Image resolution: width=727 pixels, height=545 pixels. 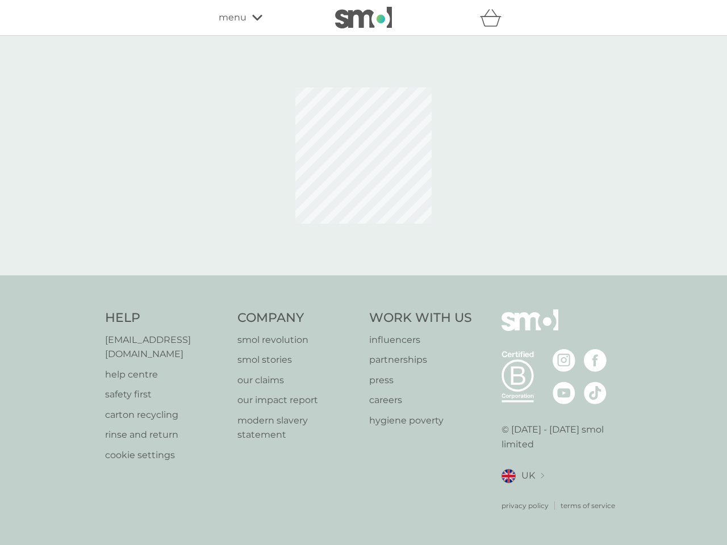 I want to click on p: modern slavery statement, so click(x=298, y=428).